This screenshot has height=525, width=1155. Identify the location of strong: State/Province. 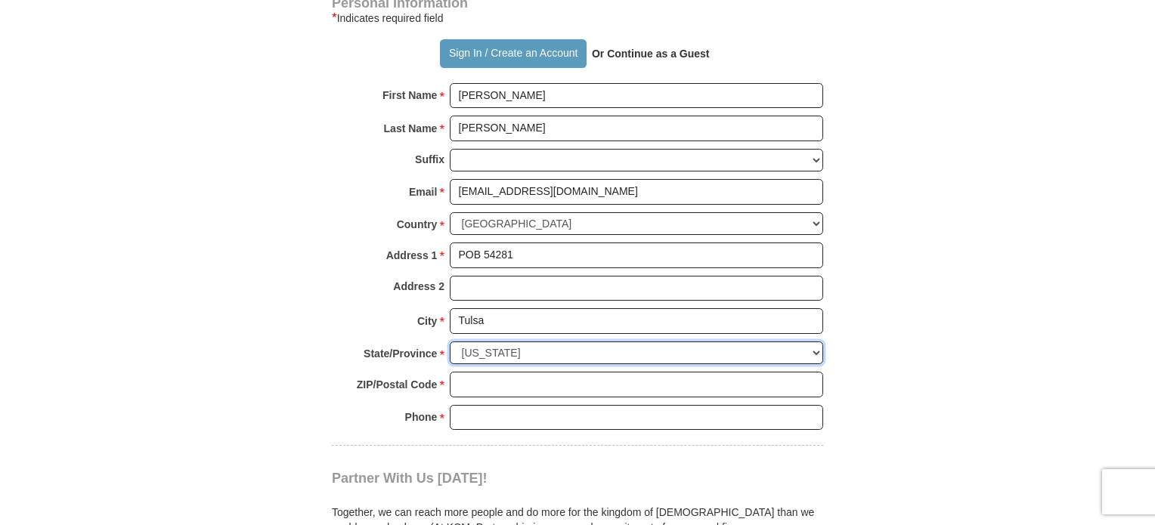
(400, 354).